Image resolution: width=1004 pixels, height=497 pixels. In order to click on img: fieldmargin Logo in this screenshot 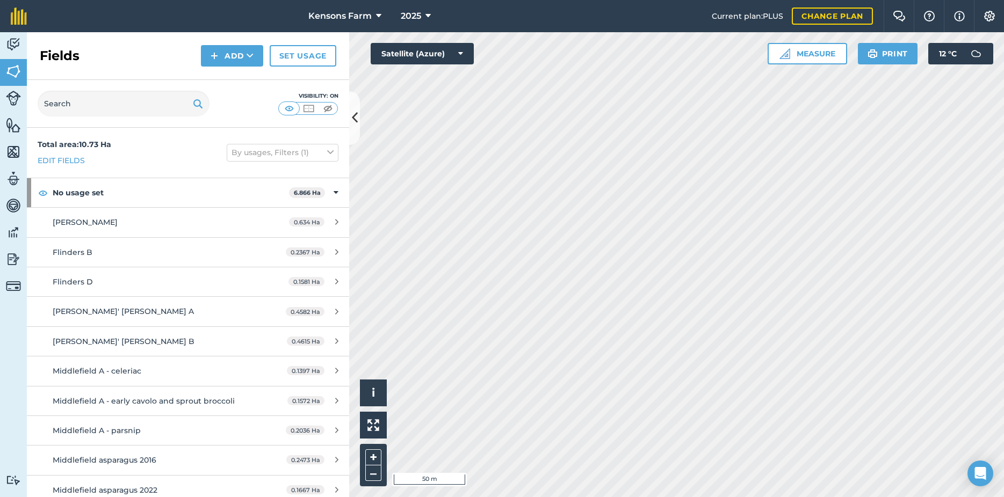, I will do `click(19, 16)`.